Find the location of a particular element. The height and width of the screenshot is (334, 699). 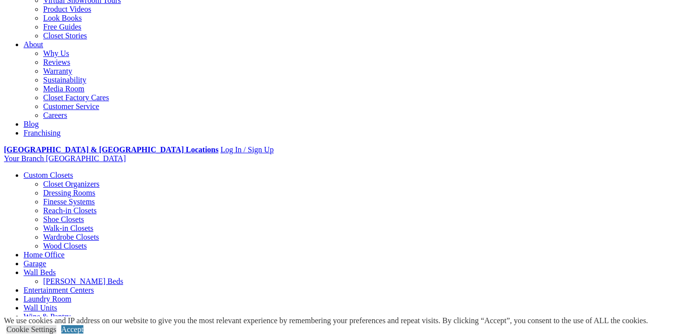

a: Garage is located at coordinates (35, 263).